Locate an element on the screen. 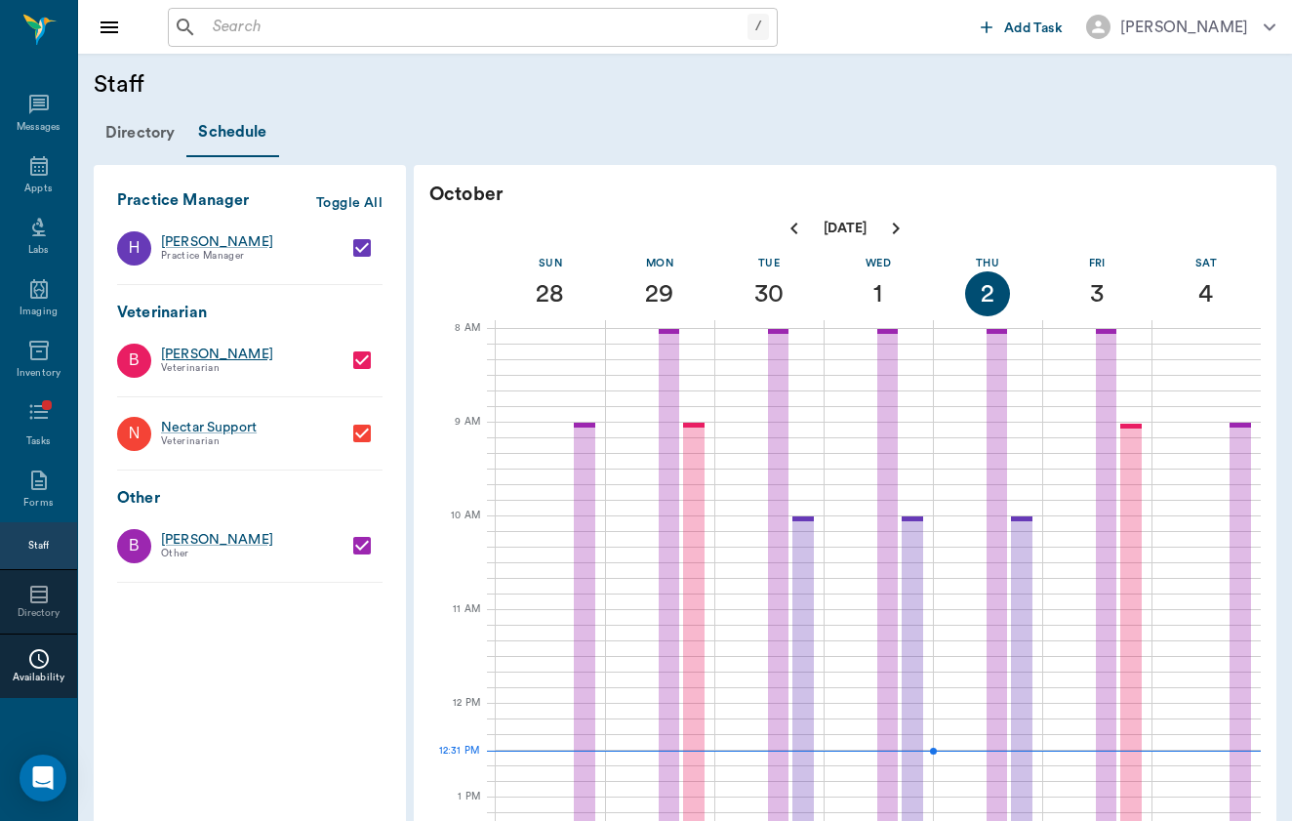 This screenshot has height=821, width=1292. p: Practice Manager is located at coordinates (242, 200).